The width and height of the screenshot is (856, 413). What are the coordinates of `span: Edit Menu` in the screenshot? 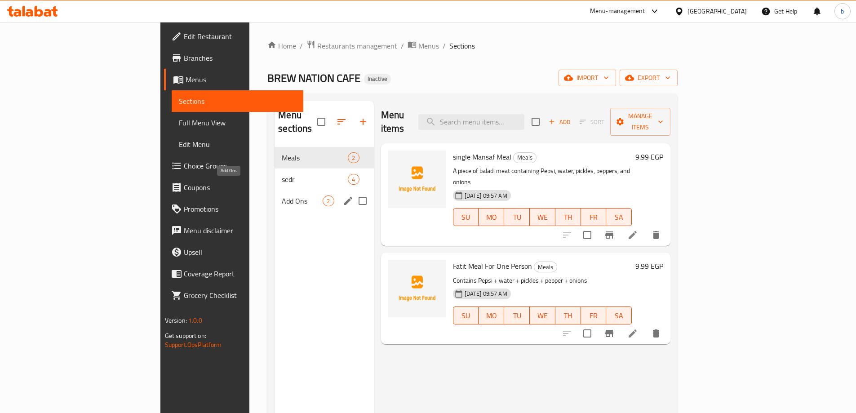 It's located at (237, 144).